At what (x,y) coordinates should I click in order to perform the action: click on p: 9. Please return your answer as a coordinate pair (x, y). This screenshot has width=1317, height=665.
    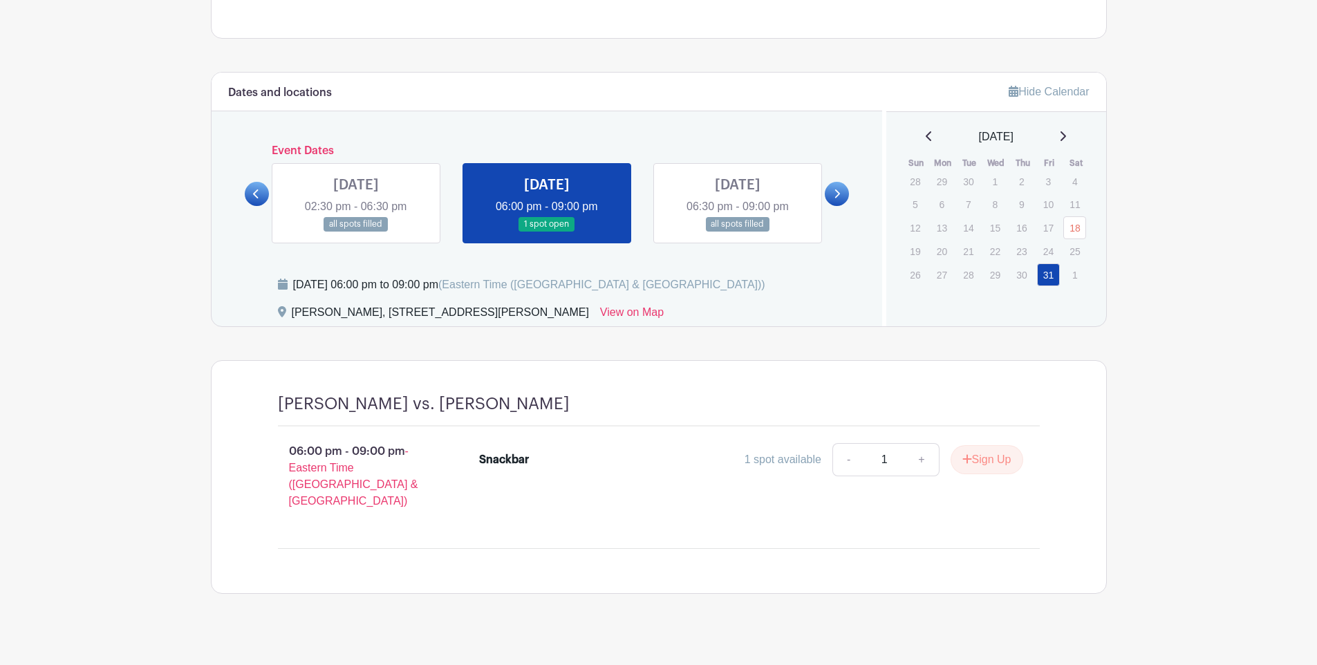
    Looking at the image, I should click on (1021, 204).